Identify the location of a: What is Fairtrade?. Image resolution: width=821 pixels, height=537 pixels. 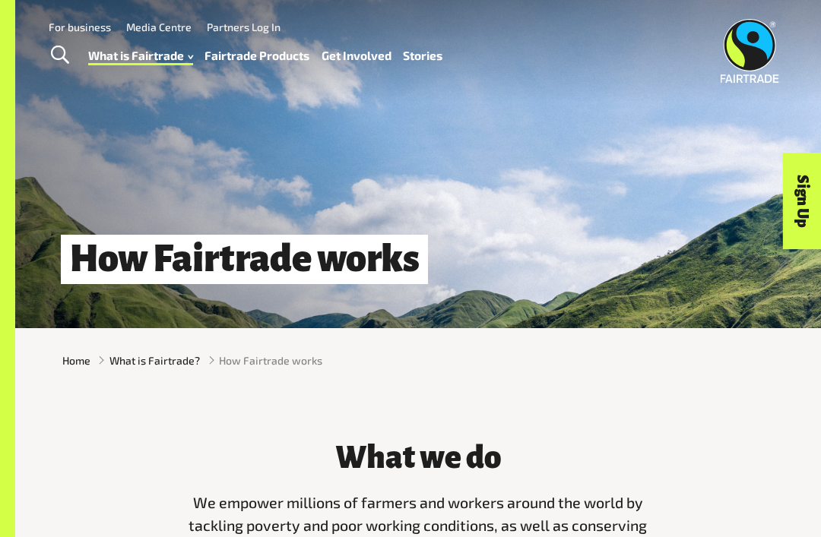
(154, 360).